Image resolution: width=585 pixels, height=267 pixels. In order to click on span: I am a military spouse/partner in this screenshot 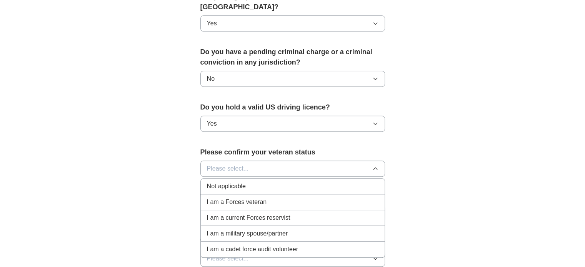, I will do `click(247, 234)`.